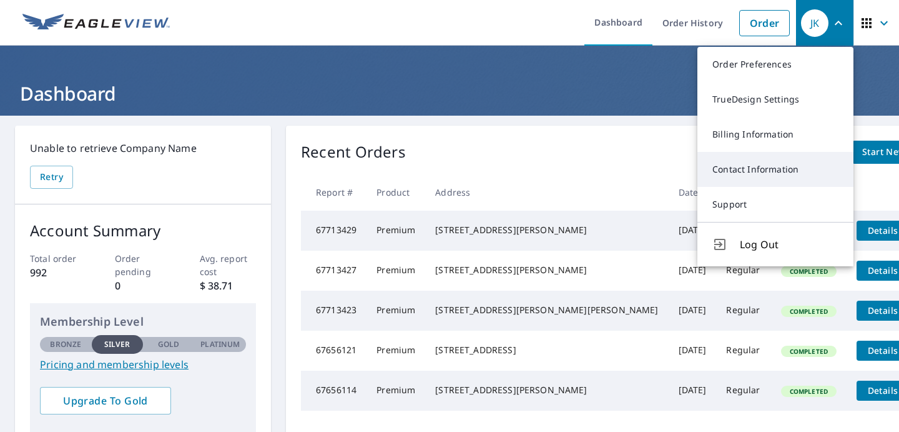 This screenshot has width=899, height=432. I want to click on th: Date, so click(693, 192).